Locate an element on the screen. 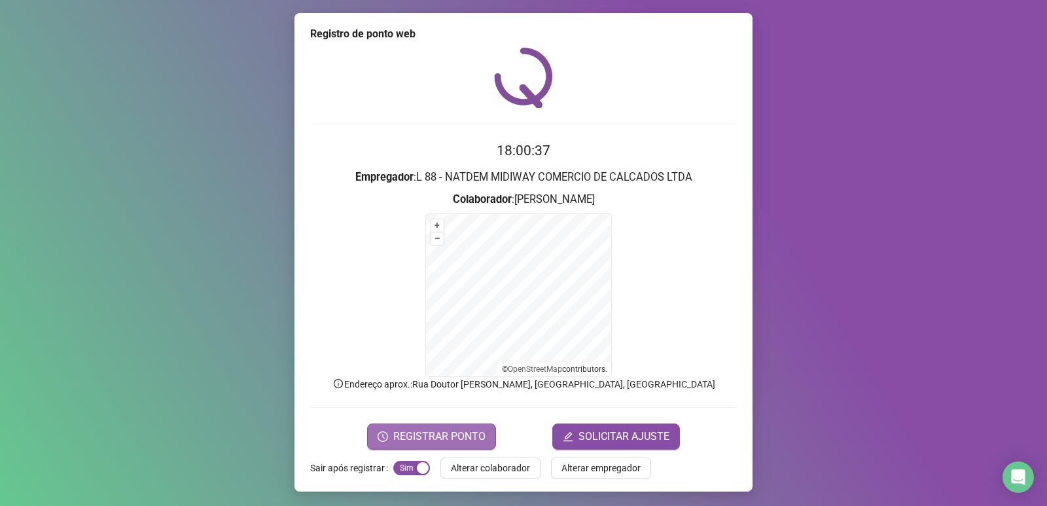  strong: Colaborador is located at coordinates (482, 199).